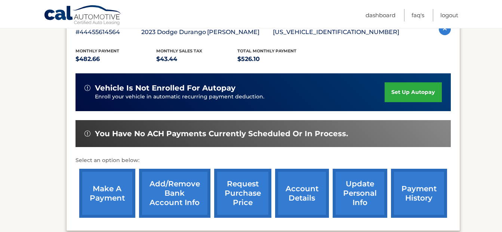  I want to click on a: Logout, so click(450, 15).